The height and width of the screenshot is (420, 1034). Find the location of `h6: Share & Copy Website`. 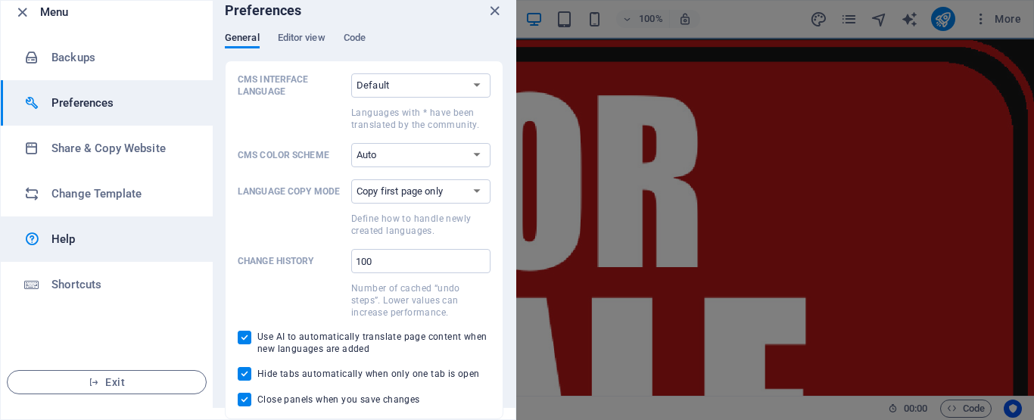

h6: Share & Copy Website is located at coordinates (121, 148).